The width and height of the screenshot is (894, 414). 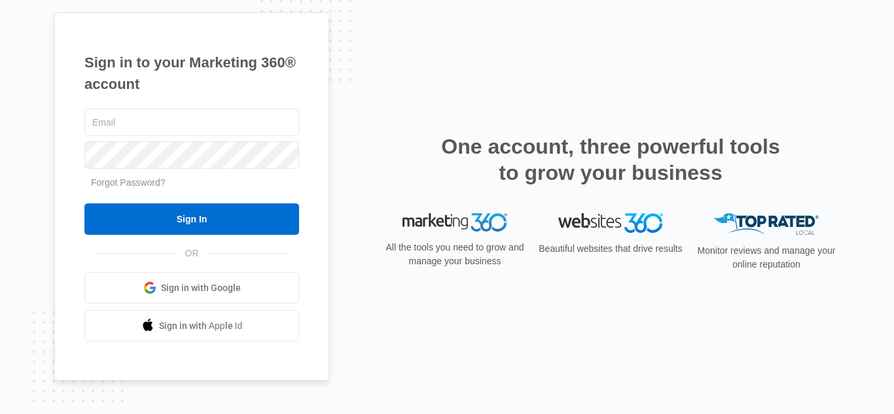 I want to click on img: Websites 360, so click(x=611, y=223).